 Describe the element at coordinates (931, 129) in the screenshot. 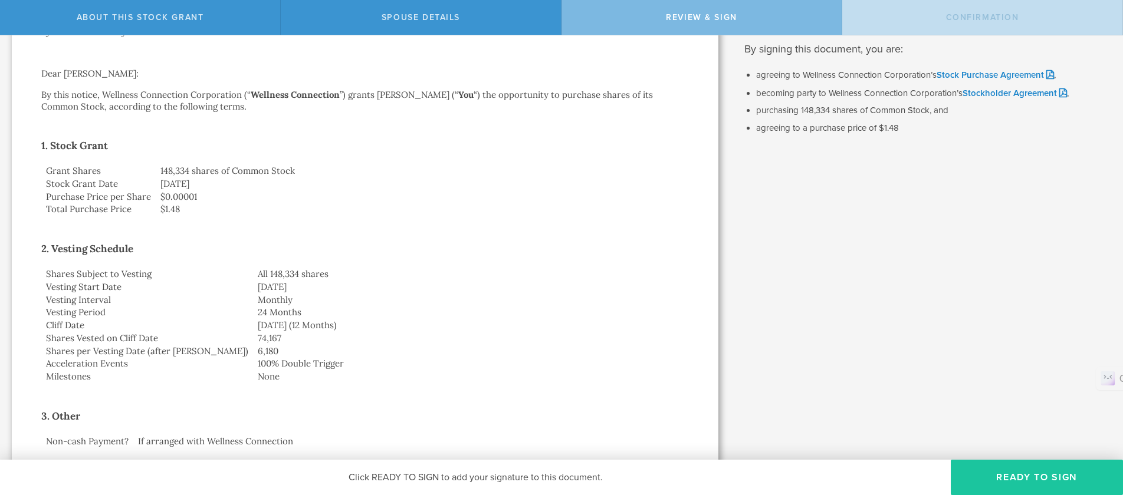

I see `li: agreeing to a purchase price of $1.48` at that location.